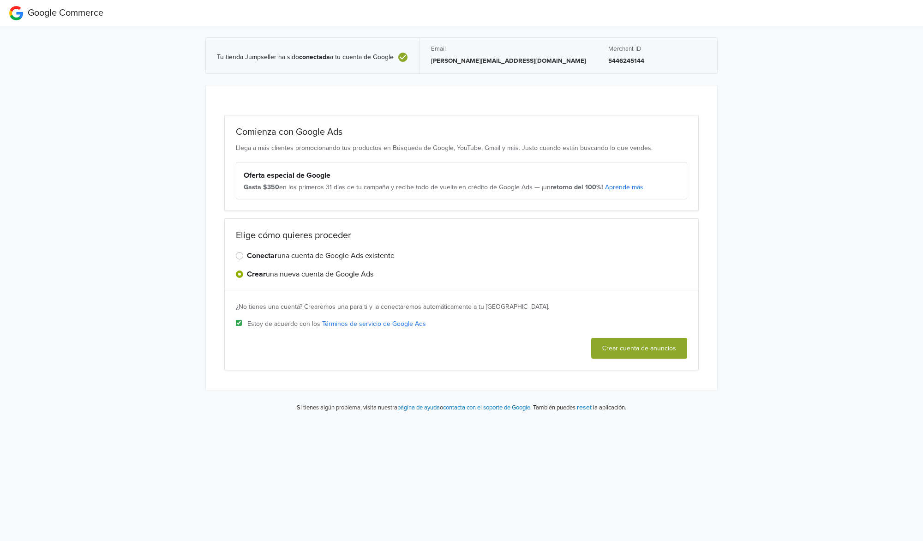 This screenshot has height=541, width=923. I want to click on strong: $350, so click(271, 187).